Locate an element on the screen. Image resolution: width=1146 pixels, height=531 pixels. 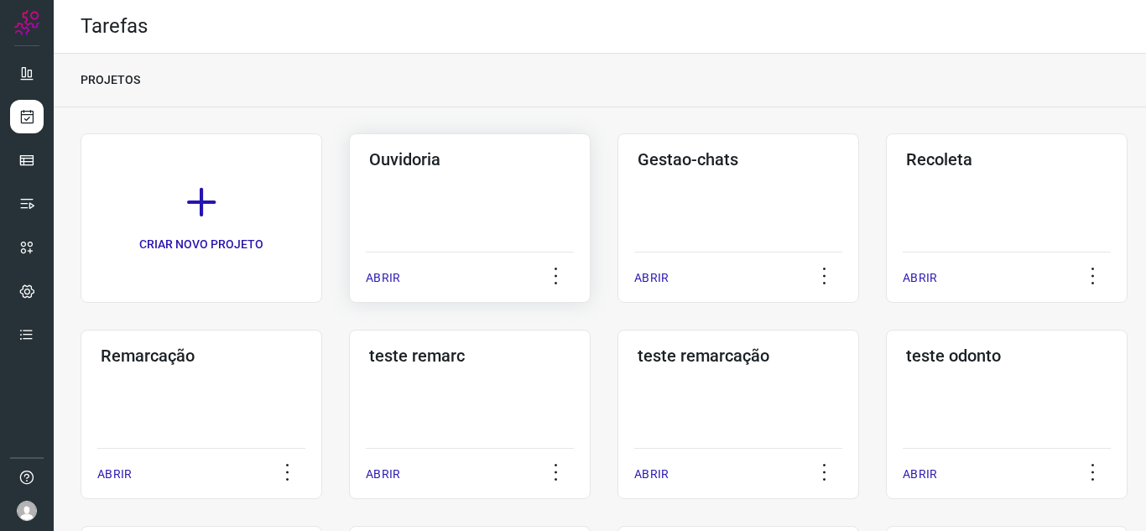
h3: Gestao-chats is located at coordinates (739, 159).